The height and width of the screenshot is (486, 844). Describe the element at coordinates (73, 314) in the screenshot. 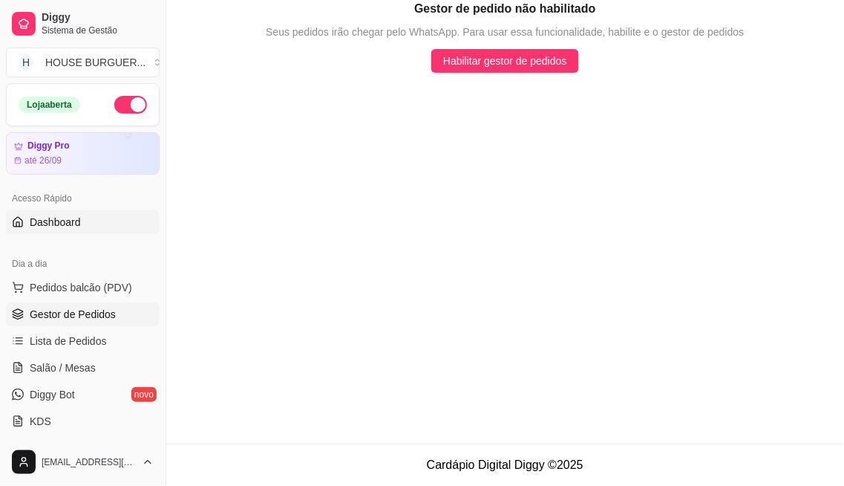

I see `span: Gestor de Pedidos` at that location.